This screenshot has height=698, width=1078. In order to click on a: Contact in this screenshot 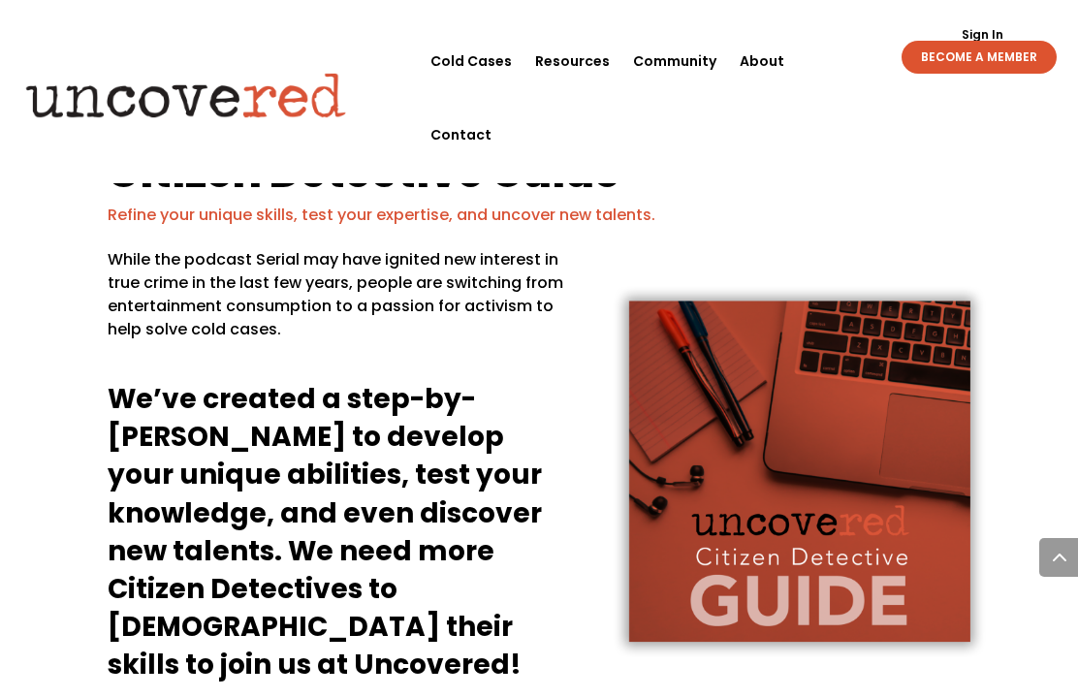, I will do `click(460, 135)`.